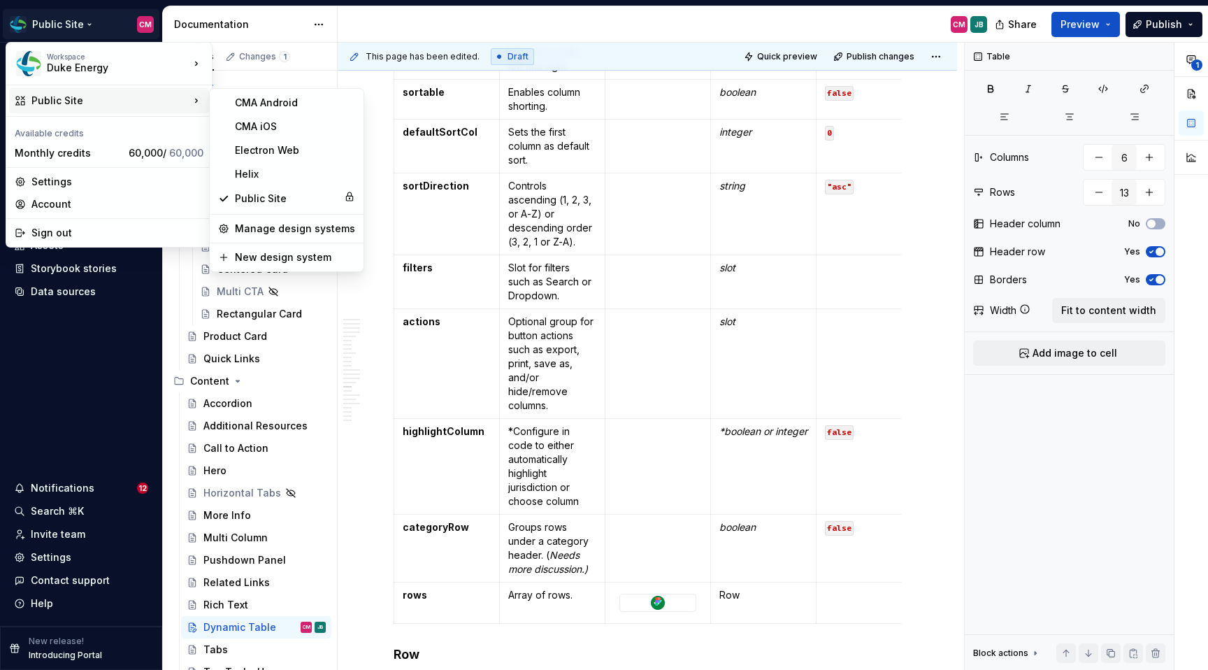 The image size is (1208, 670). I want to click on div: CMA Android, so click(295, 103).